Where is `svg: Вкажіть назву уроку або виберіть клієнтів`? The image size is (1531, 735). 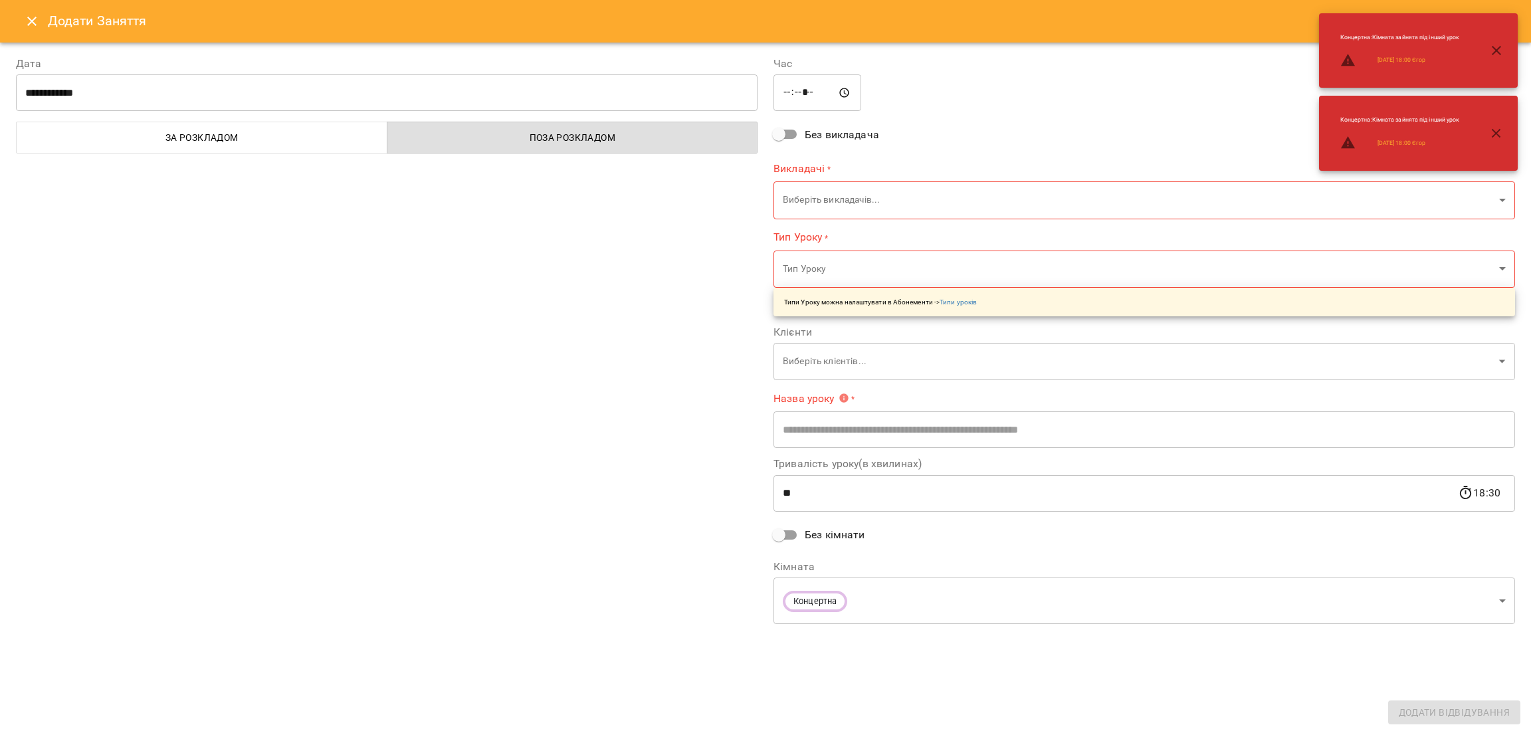 svg: Вкажіть назву уроку або виберіть клієнтів is located at coordinates (844, 398).